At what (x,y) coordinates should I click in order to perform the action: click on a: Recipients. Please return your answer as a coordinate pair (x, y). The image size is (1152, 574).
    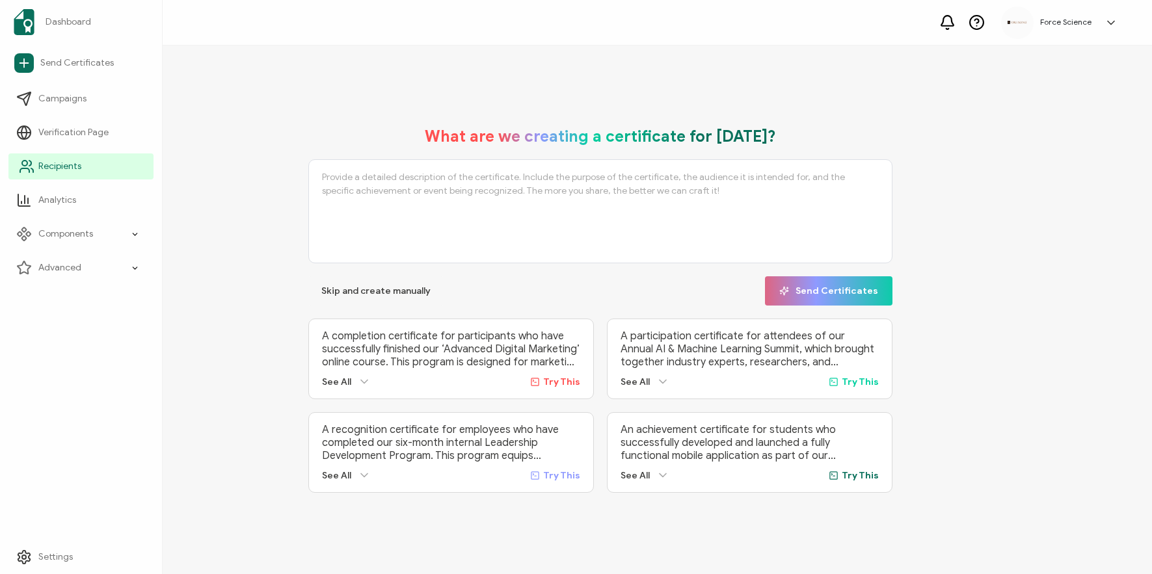
    Looking at the image, I should click on (81, 166).